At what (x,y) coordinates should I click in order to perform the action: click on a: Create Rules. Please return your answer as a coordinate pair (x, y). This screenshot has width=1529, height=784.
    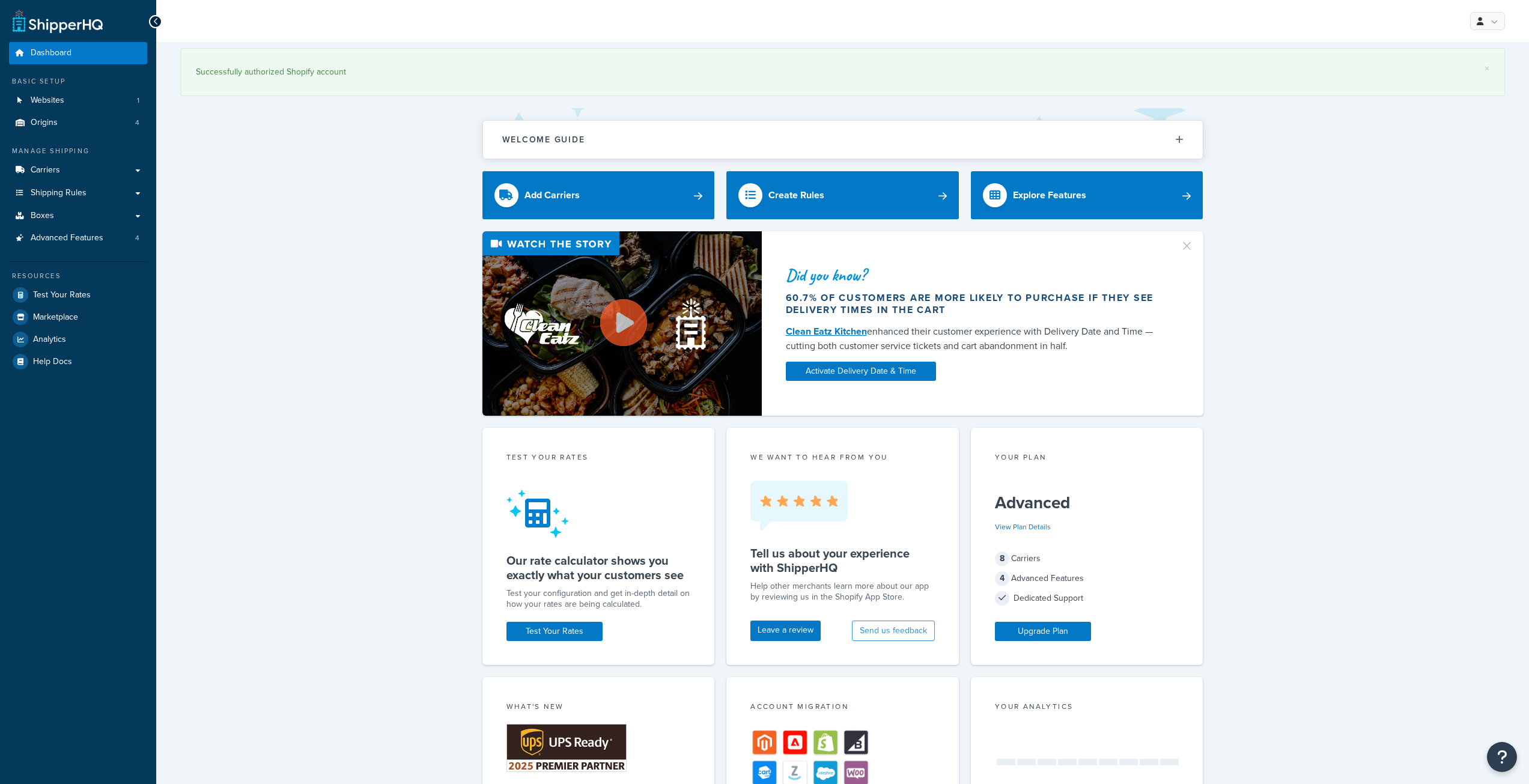
    Looking at the image, I should click on (843, 196).